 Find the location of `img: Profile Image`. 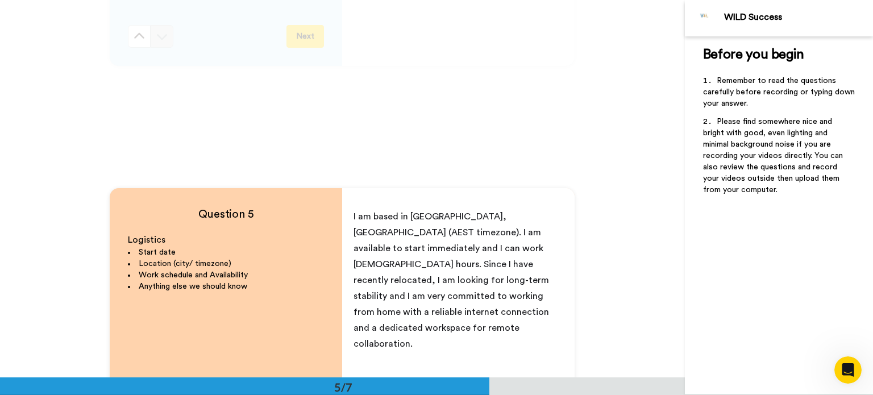

img: Profile Image is located at coordinates (705, 18).